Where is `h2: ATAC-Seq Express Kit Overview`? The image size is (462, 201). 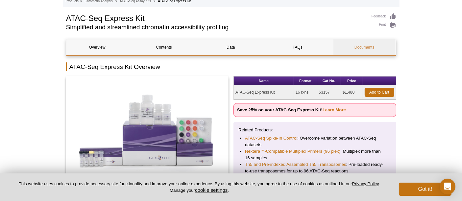
h2: ATAC-Seq Express Kit Overview is located at coordinates (231, 67).